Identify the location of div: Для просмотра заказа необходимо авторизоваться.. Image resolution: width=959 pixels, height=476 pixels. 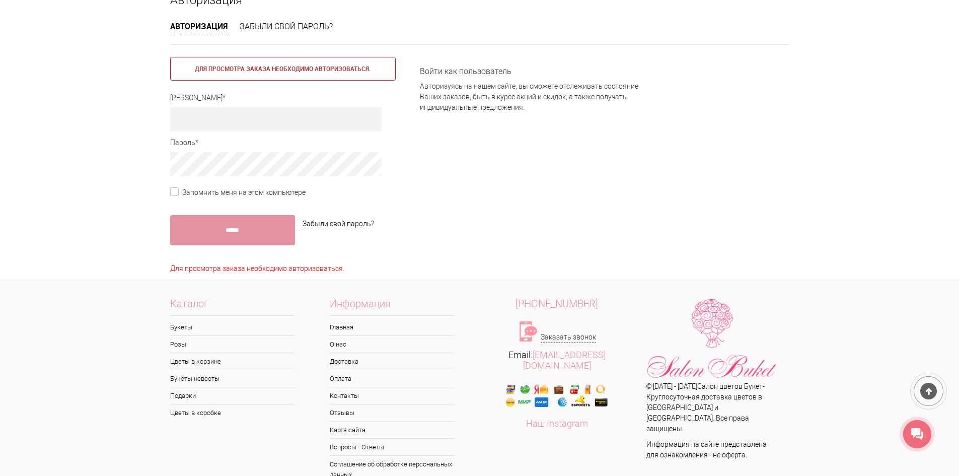
(283, 68).